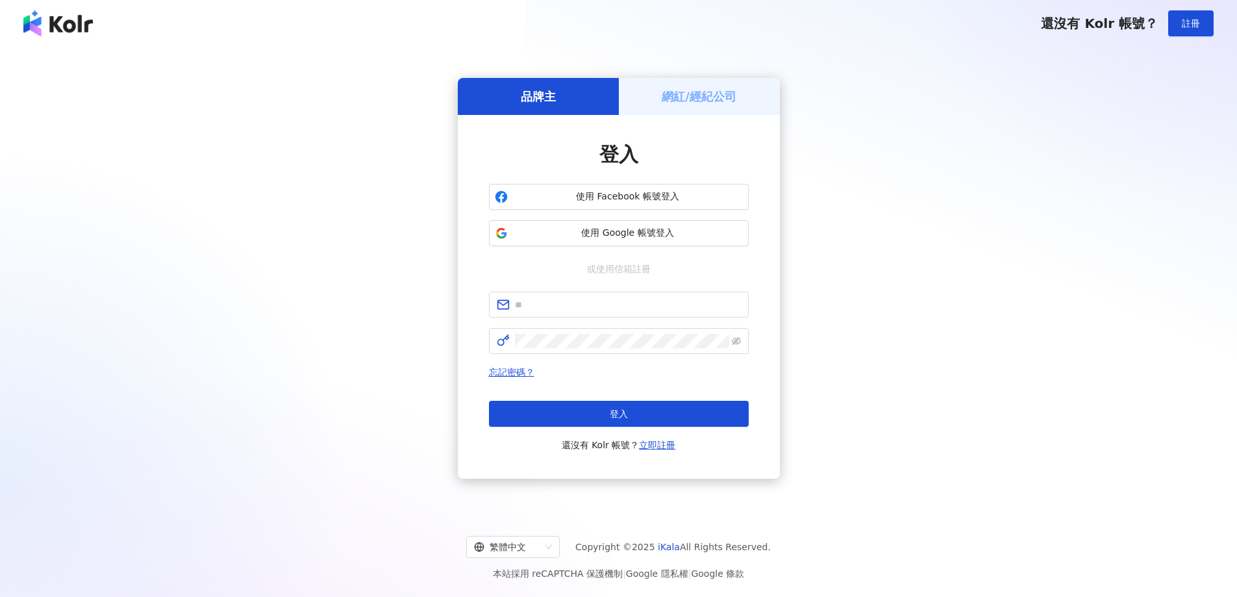 Image resolution: width=1237 pixels, height=597 pixels. Describe the element at coordinates (672, 547) in the screenshot. I see `span: Copyright © 2025 All Rights Reserved.` at that location.